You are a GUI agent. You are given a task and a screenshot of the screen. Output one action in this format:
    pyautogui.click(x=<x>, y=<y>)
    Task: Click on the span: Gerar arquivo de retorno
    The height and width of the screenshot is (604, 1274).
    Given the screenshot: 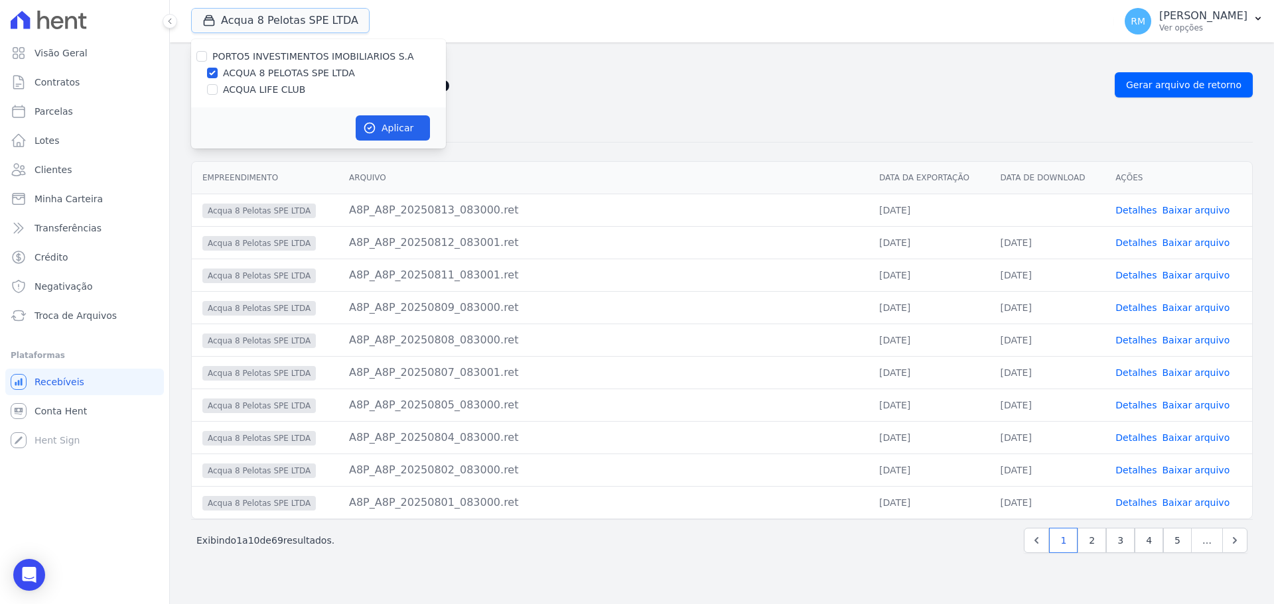 What is the action you would take?
    pyautogui.click(x=1183, y=85)
    